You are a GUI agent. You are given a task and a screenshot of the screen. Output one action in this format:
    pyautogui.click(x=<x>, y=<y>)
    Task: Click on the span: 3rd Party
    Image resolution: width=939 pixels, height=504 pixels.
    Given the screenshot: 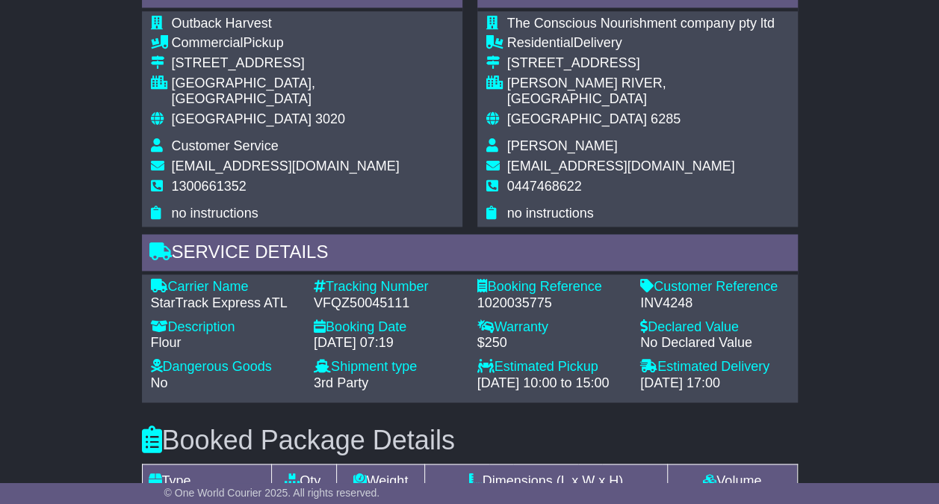 What is the action you would take?
    pyautogui.click(x=341, y=382)
    